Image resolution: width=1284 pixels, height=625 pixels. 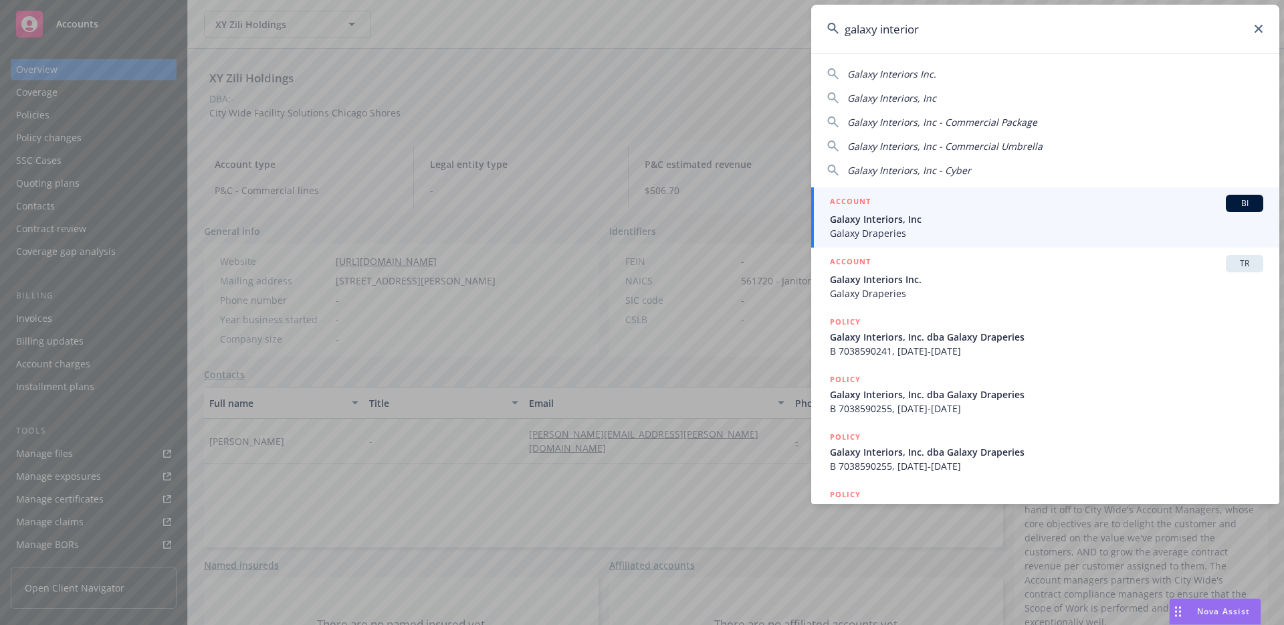 I want to click on a: ACCOUNTTRGalaxy Interiors Inc.Galaxy Draperies, so click(x=1045, y=278).